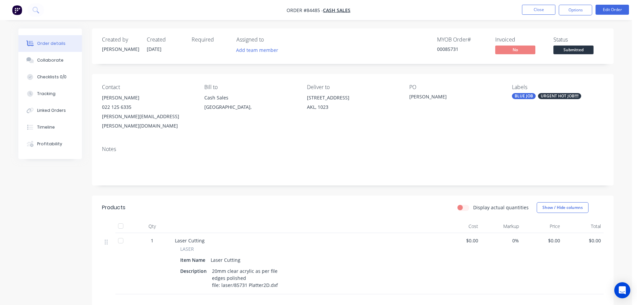 This screenshot has width=637, height=305. I want to click on div: Total, so click(584, 226).